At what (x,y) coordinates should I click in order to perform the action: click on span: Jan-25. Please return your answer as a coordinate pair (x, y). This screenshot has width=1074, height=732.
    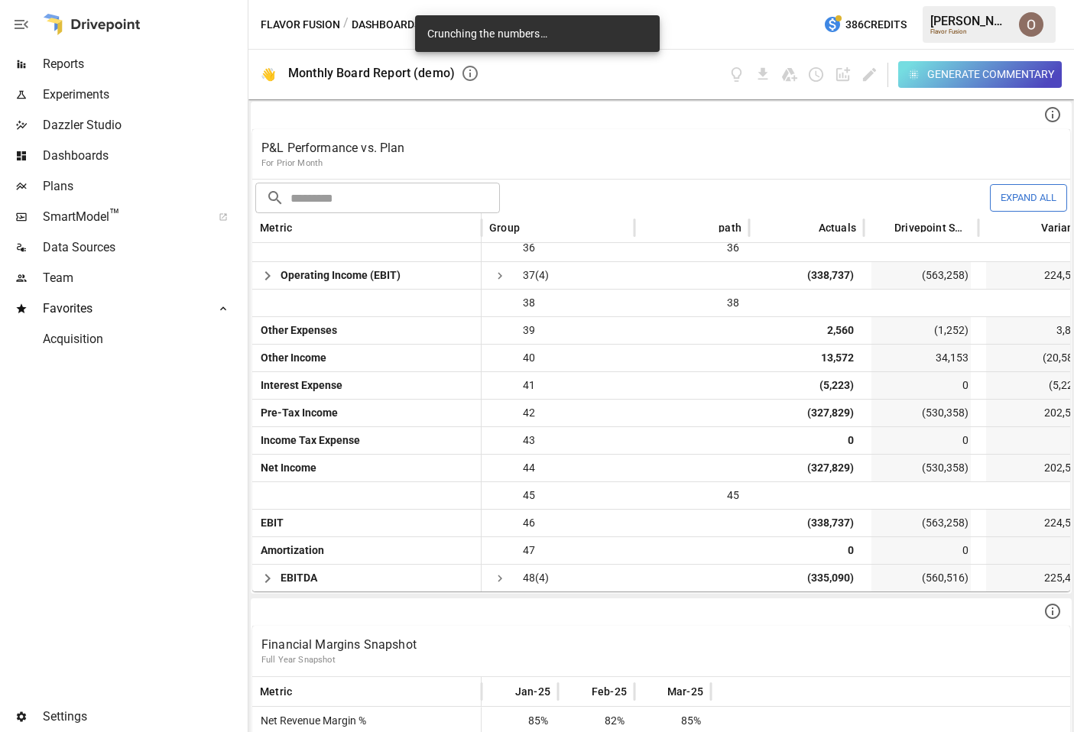
    Looking at the image, I should click on (533, 692).